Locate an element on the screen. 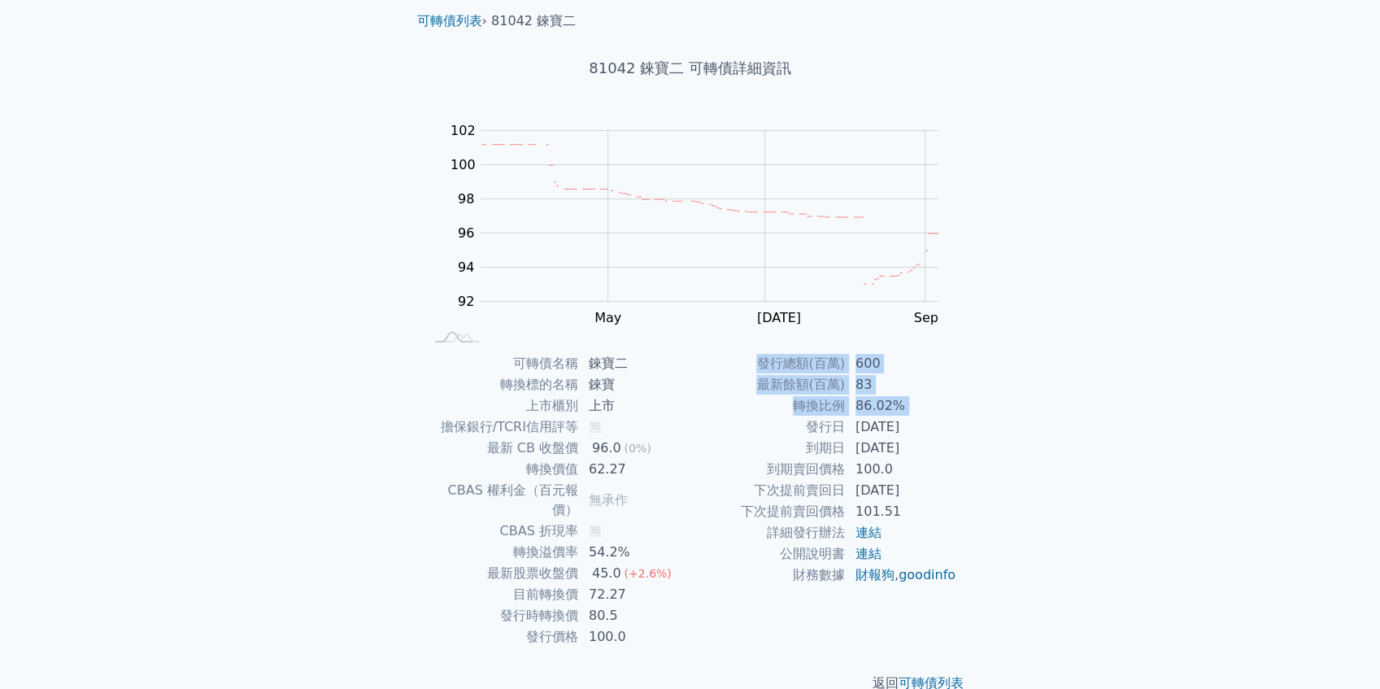  h1: 81042 錸寶二 可轉債詳細資訊 is located at coordinates (691, 68).